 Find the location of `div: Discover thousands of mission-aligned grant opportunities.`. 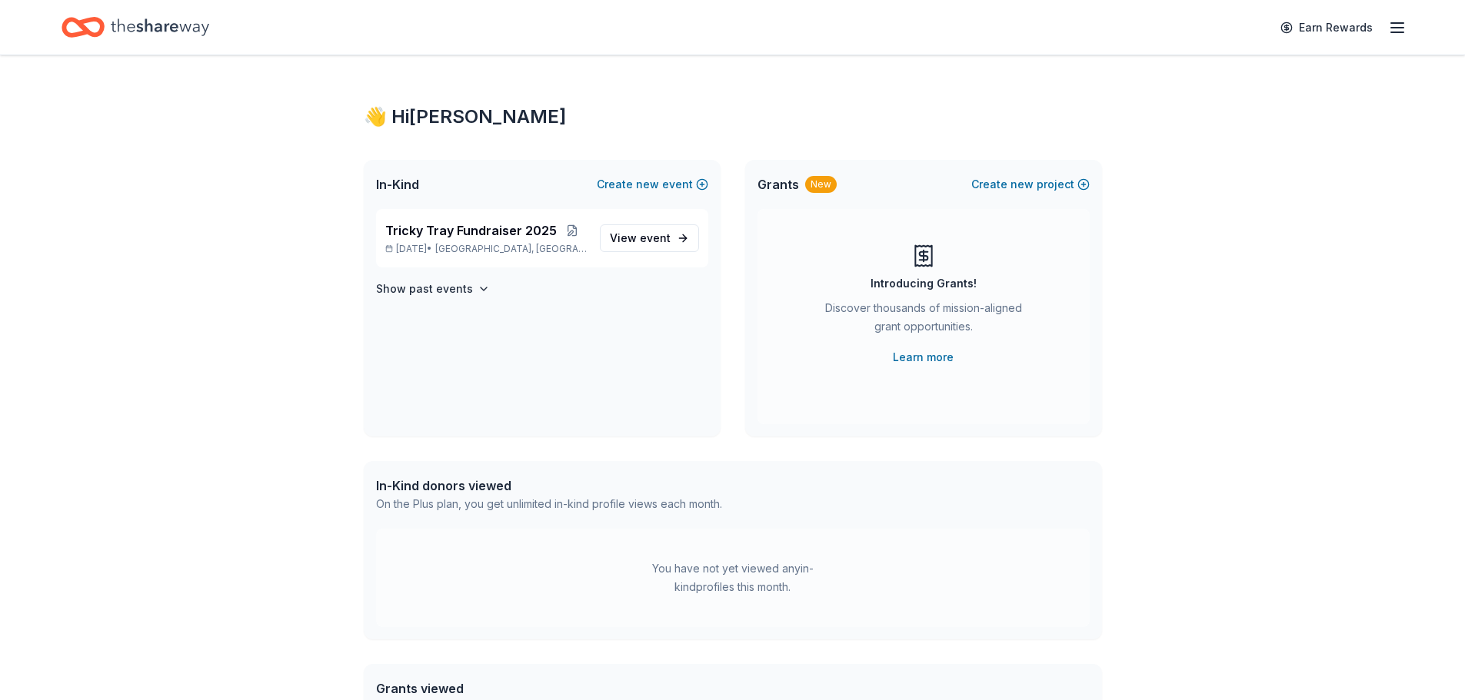

div: Discover thousands of mission-aligned grant opportunities. is located at coordinates (923, 321).